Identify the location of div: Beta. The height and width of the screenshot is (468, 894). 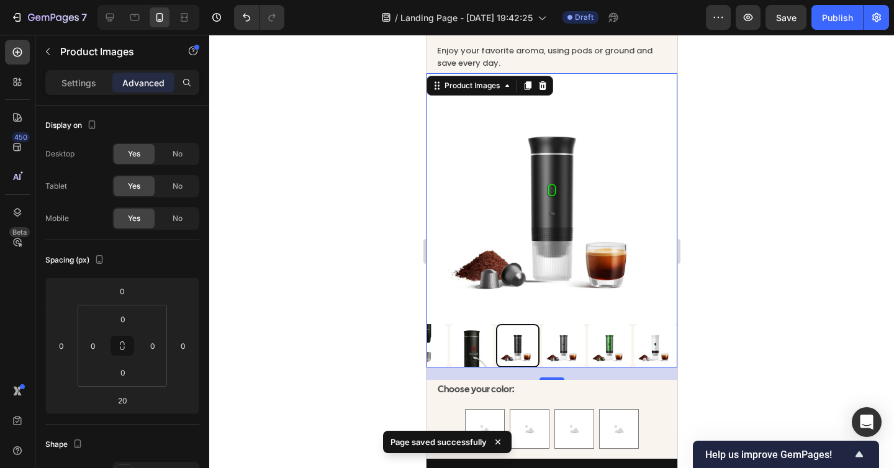
(19, 232).